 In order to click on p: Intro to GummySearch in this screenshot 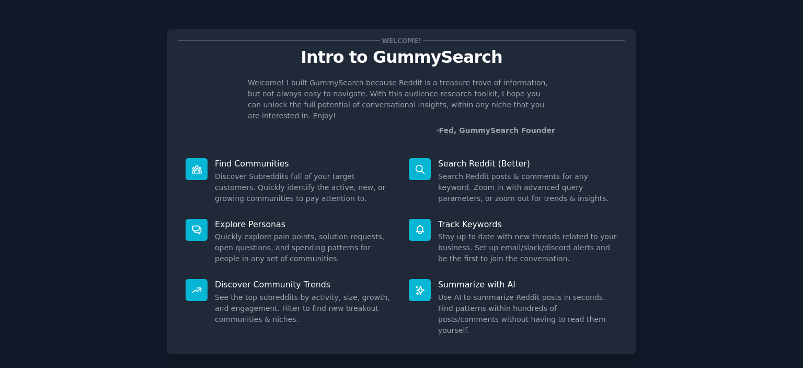, I will do `click(402, 57)`.